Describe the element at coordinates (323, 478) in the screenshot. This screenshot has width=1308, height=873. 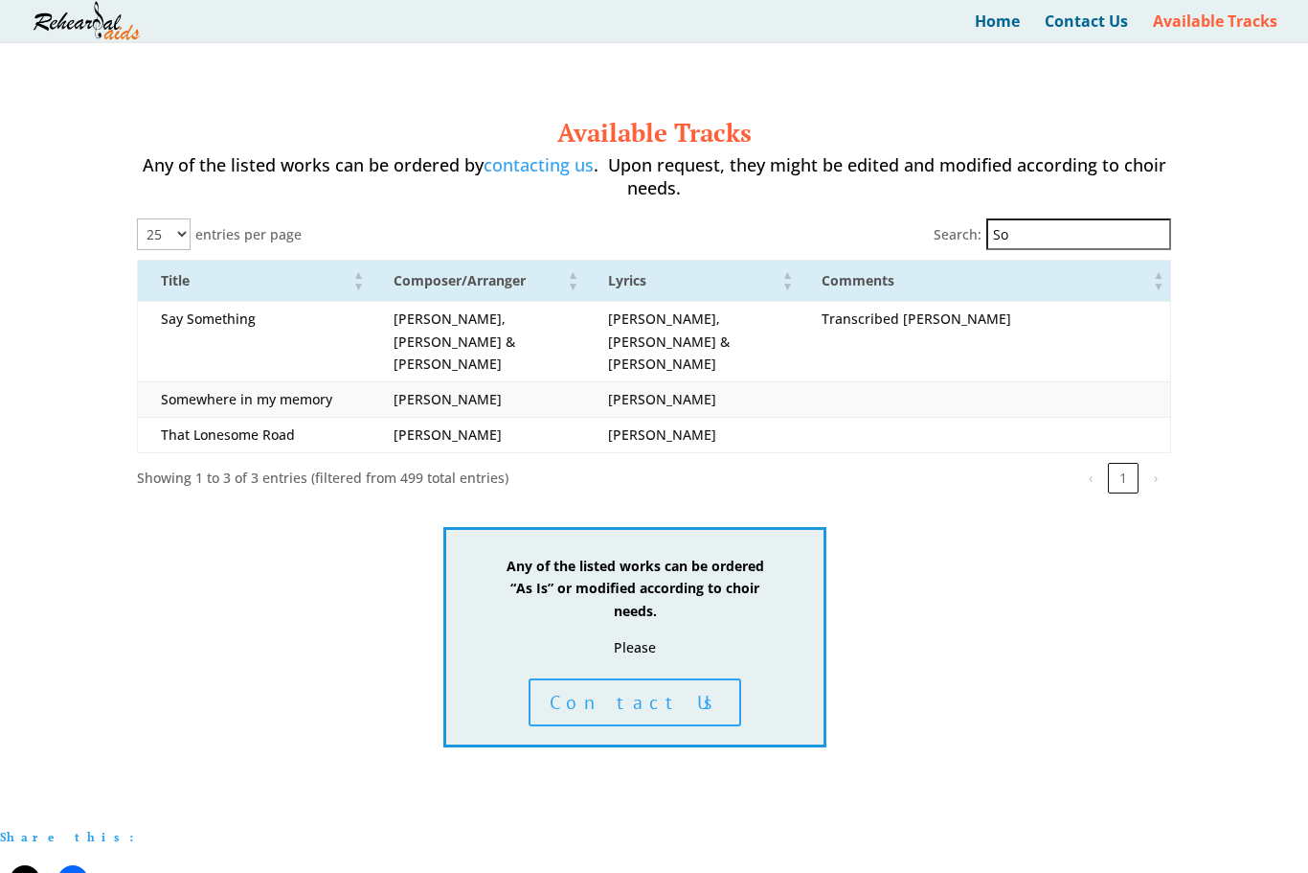
I see `div: Showing 1 to 3 of 3 entries (filtered from 499 total entries)` at that location.